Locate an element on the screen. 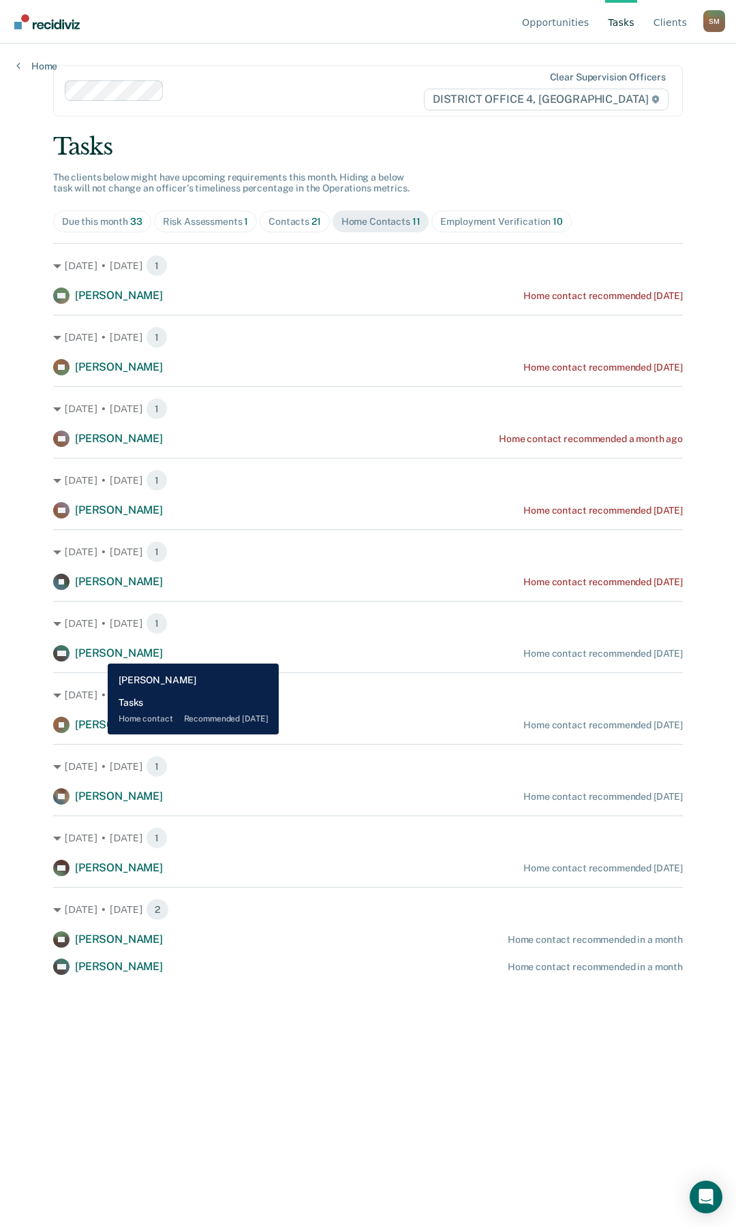 Image resolution: width=736 pixels, height=1227 pixels. div: Employment Verification is located at coordinates (501, 221).